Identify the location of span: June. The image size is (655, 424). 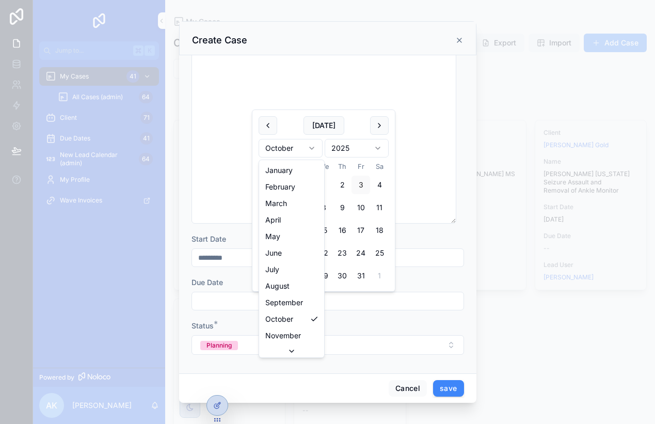
(274, 253).